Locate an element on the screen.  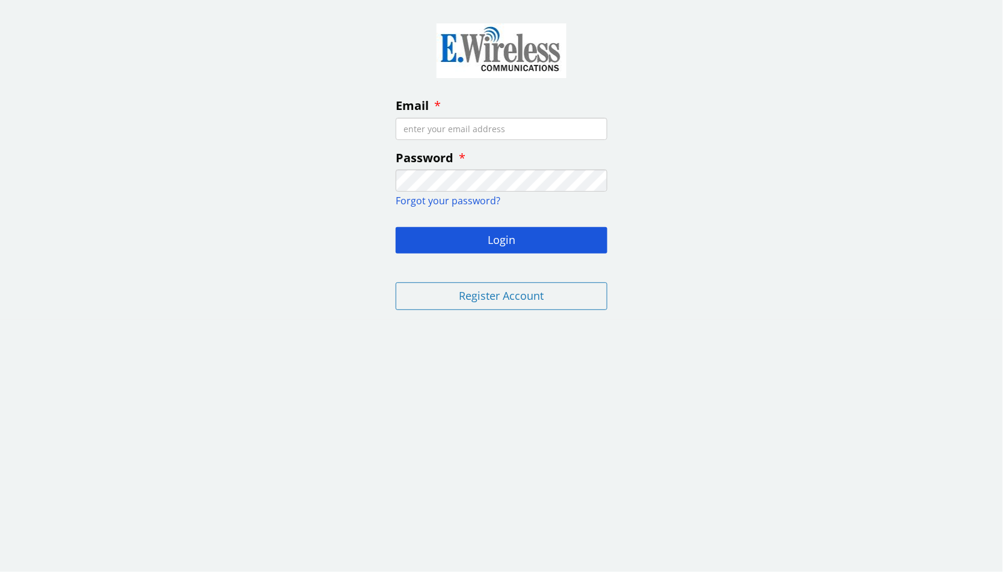
input: enter your email address is located at coordinates (502, 129).